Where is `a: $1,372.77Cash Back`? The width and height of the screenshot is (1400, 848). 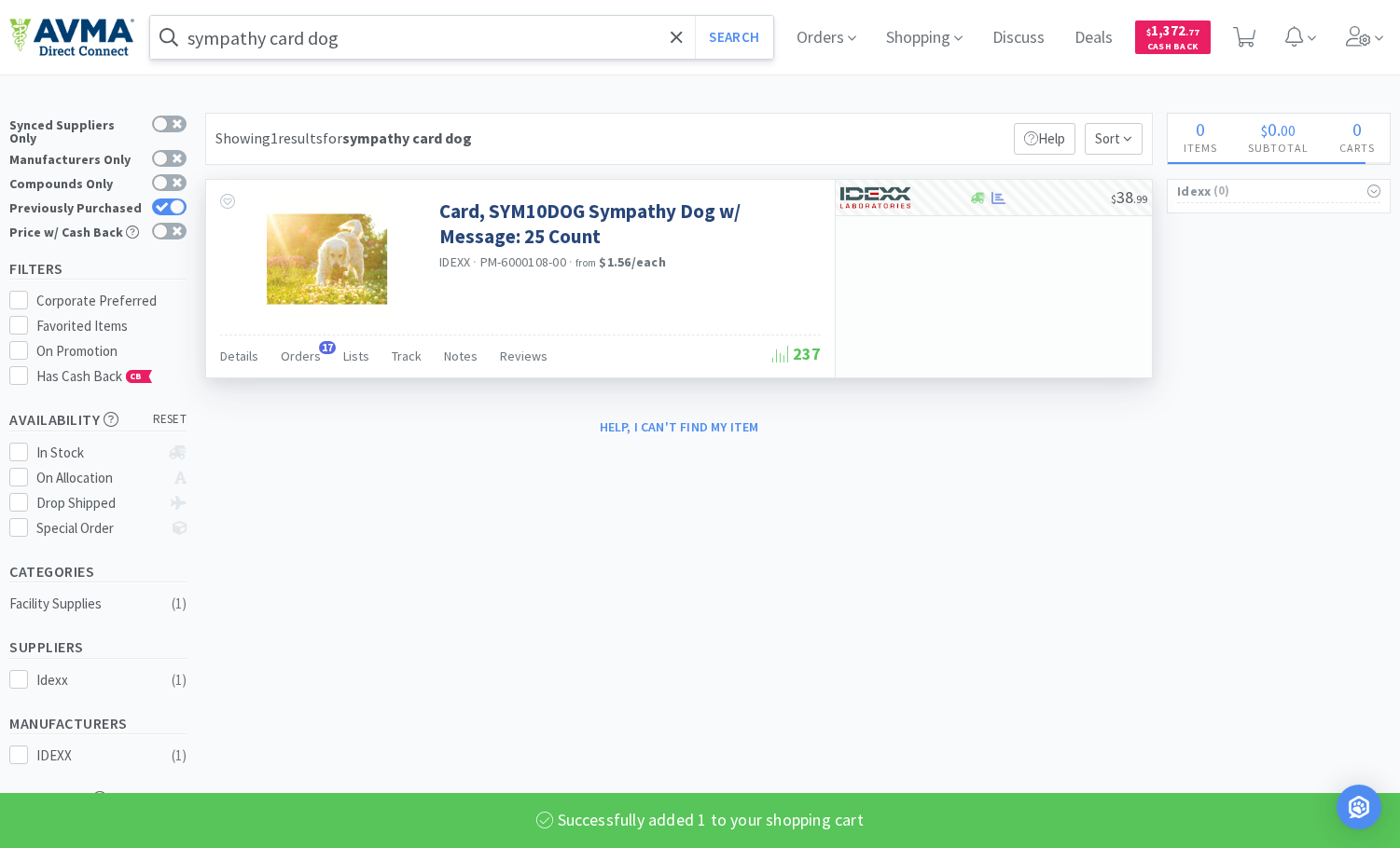
a: $1,372.77Cash Back is located at coordinates (1172, 38).